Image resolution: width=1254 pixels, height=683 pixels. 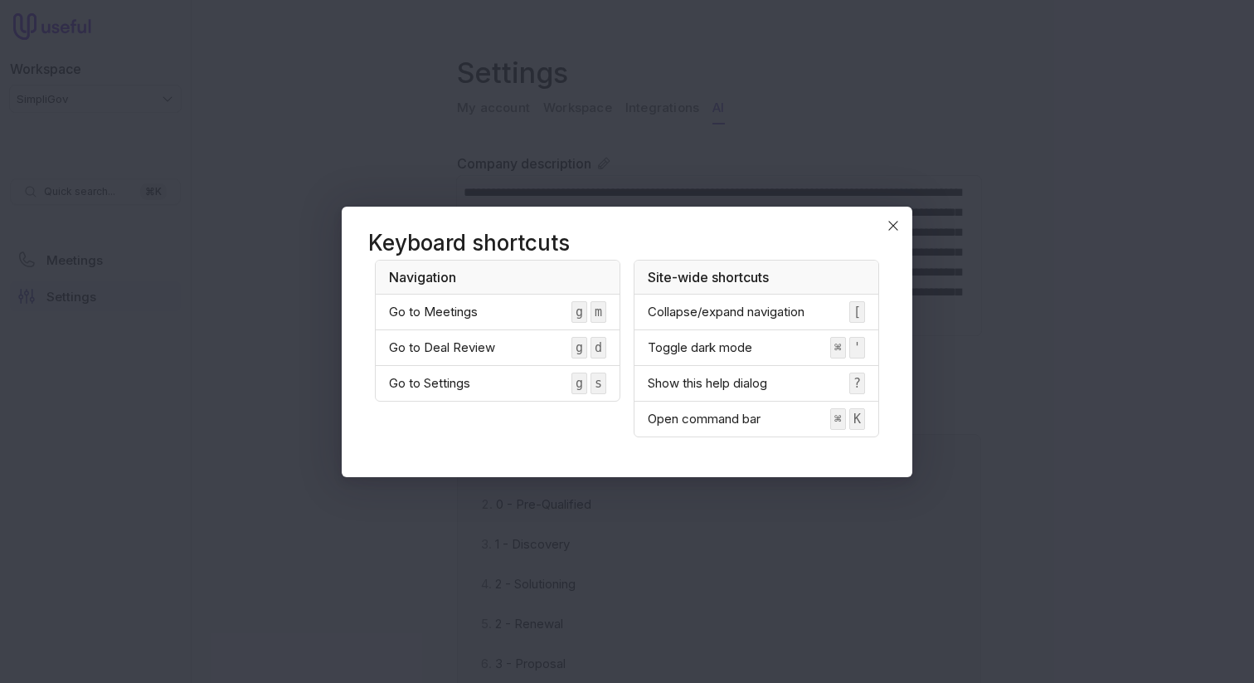 What do you see at coordinates (498, 382) in the screenshot?
I see `li: Go to Settings` at bounding box center [498, 382].